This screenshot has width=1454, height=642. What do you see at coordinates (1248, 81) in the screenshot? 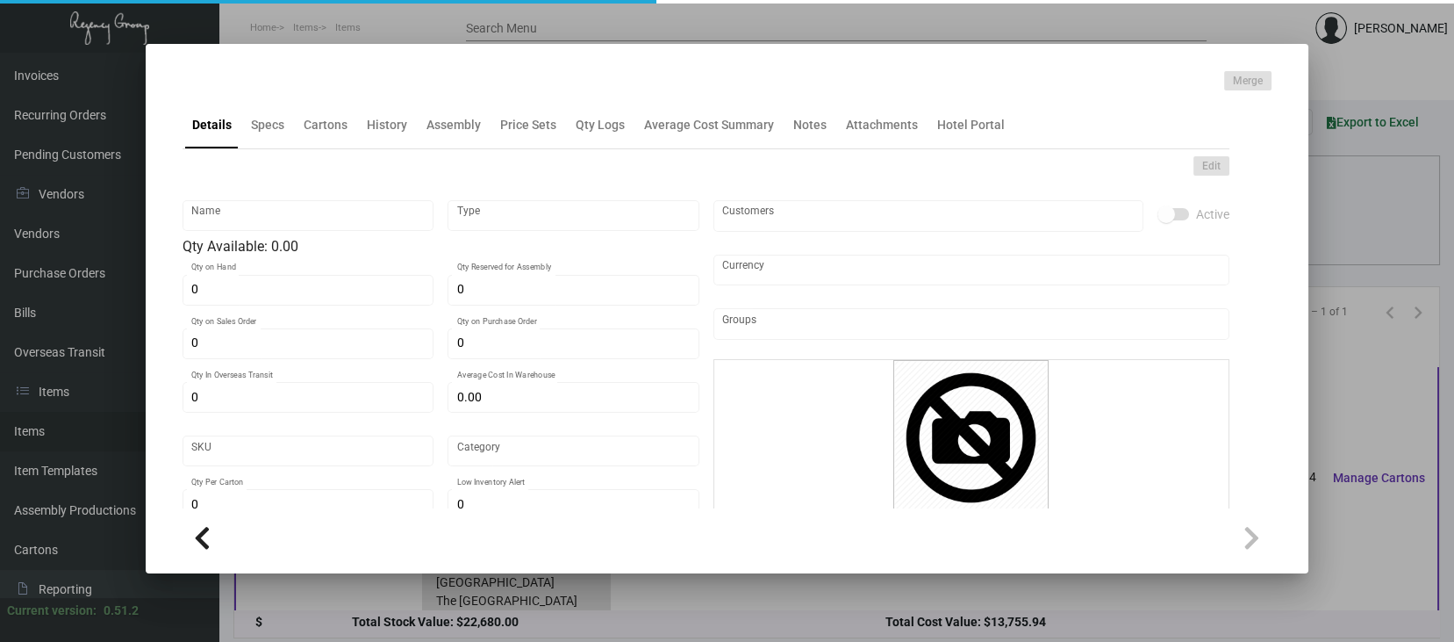
I see `span: Merge` at bounding box center [1248, 81].